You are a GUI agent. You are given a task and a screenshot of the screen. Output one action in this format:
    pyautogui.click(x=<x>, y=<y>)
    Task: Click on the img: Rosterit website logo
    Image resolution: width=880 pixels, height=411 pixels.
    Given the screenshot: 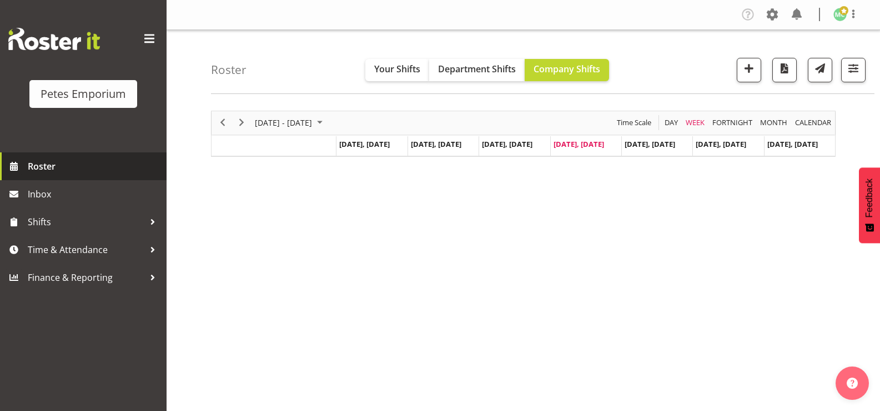 What is the action you would take?
    pyautogui.click(x=54, y=39)
    